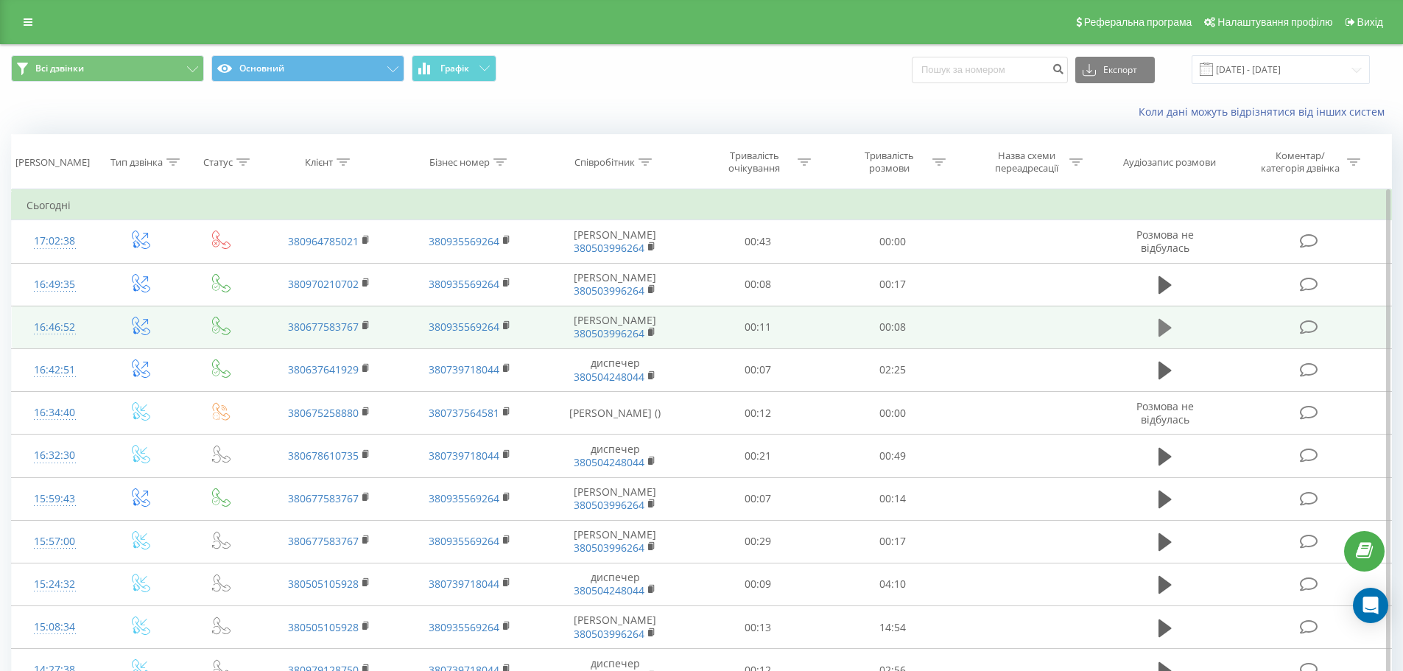 This screenshot has height=671, width=1403. Describe the element at coordinates (107, 68) in the screenshot. I see `button: Всі дзвінки` at that location.